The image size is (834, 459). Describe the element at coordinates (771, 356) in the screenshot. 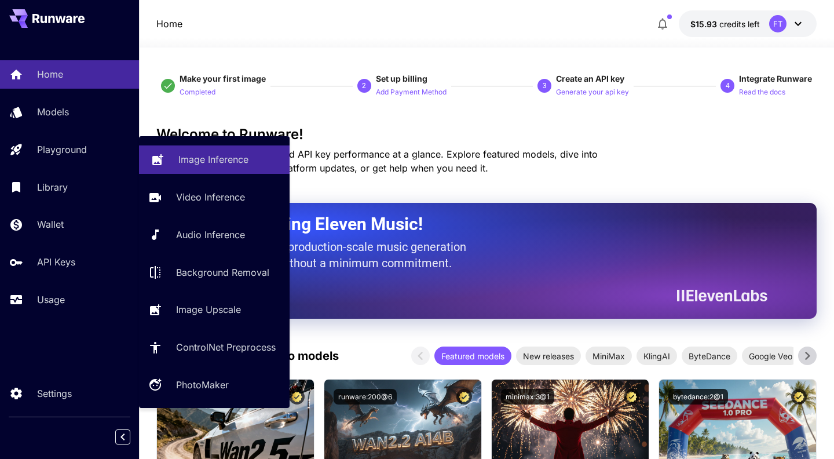

I see `span: Google Veo` at that location.